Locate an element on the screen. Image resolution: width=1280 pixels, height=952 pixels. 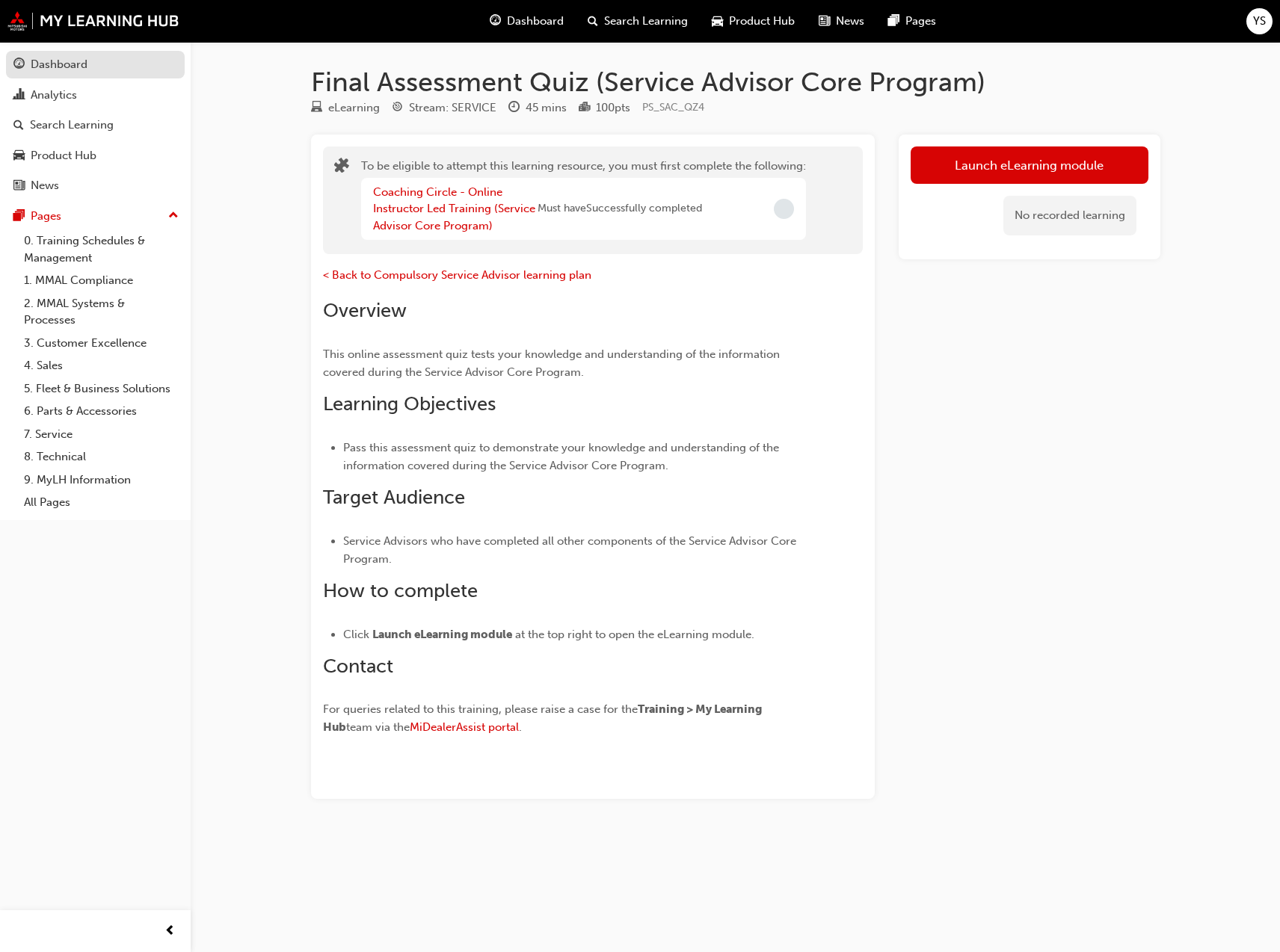
span: YS is located at coordinates (1259, 21).